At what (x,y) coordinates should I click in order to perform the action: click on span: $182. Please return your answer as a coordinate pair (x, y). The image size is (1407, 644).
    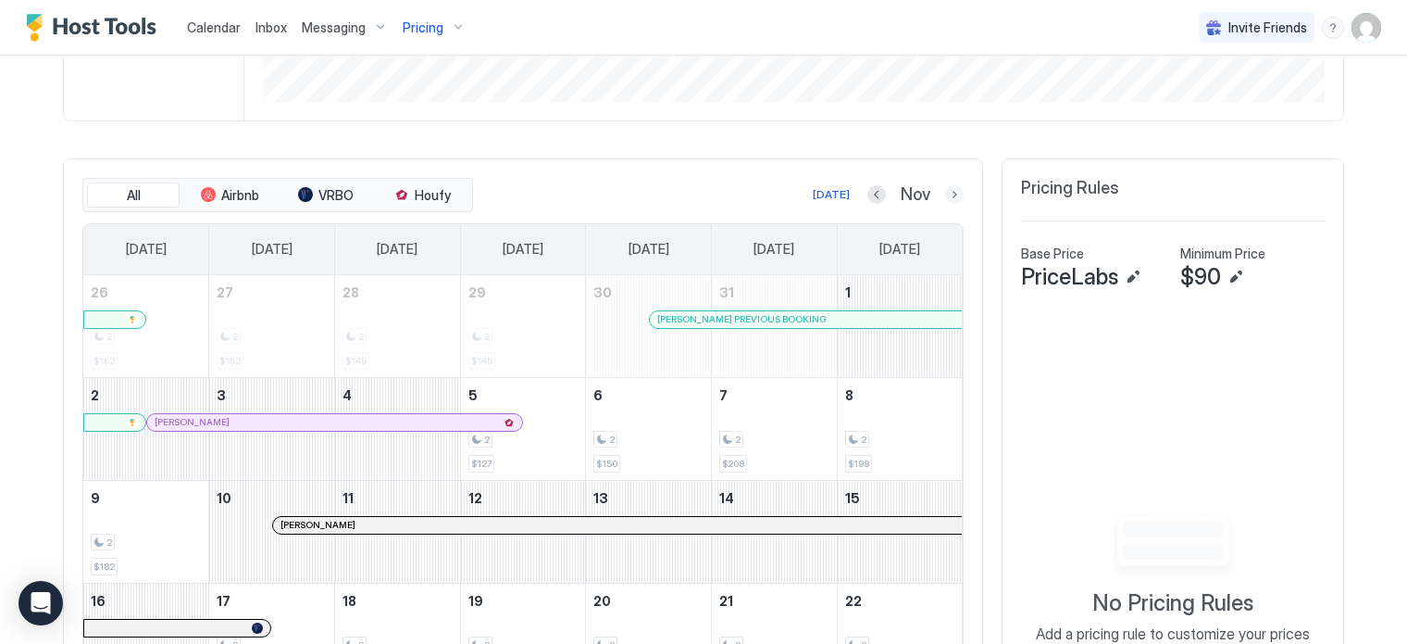
    Looking at the image, I should click on (104, 566).